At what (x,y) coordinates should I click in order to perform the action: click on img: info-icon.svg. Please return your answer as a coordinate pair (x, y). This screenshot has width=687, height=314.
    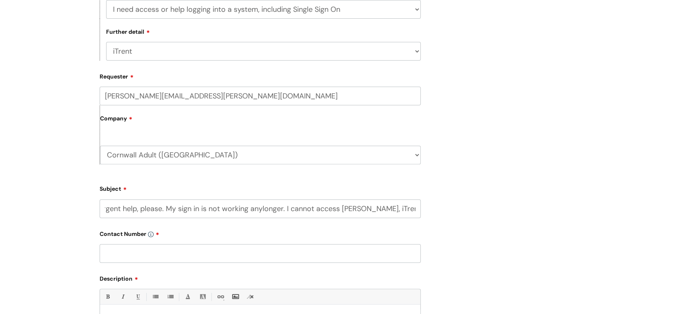
    Looking at the image, I should click on (151, 234).